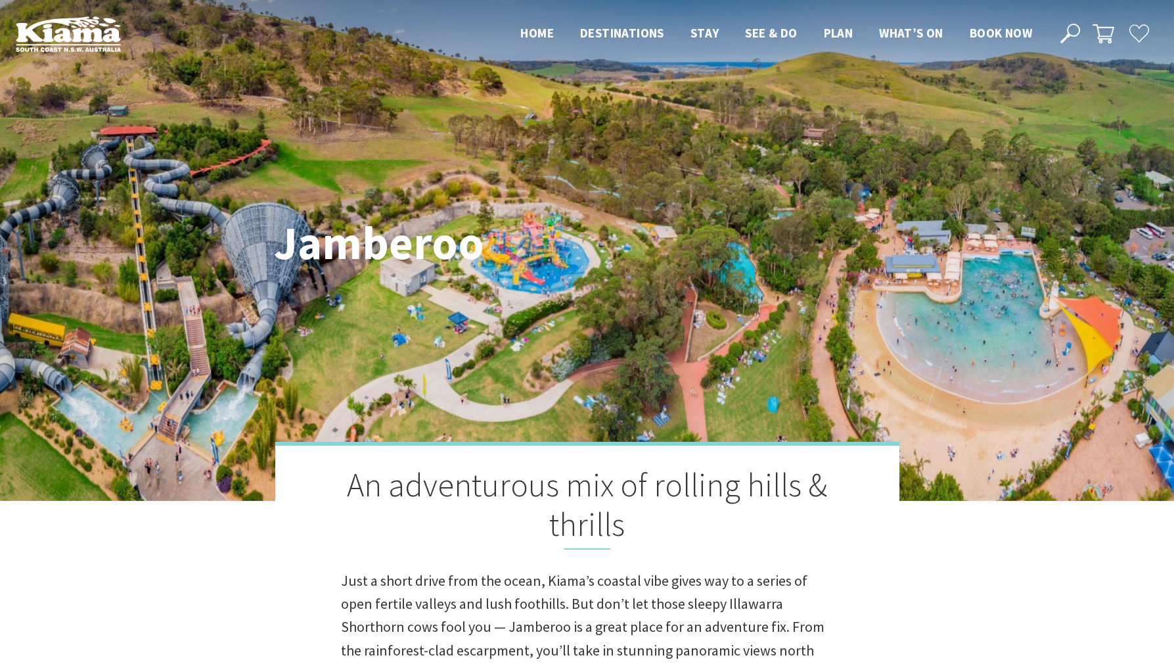 The height and width of the screenshot is (668, 1174). Describe the element at coordinates (776, 34) in the screenshot. I see `nav: Main Menu` at that location.